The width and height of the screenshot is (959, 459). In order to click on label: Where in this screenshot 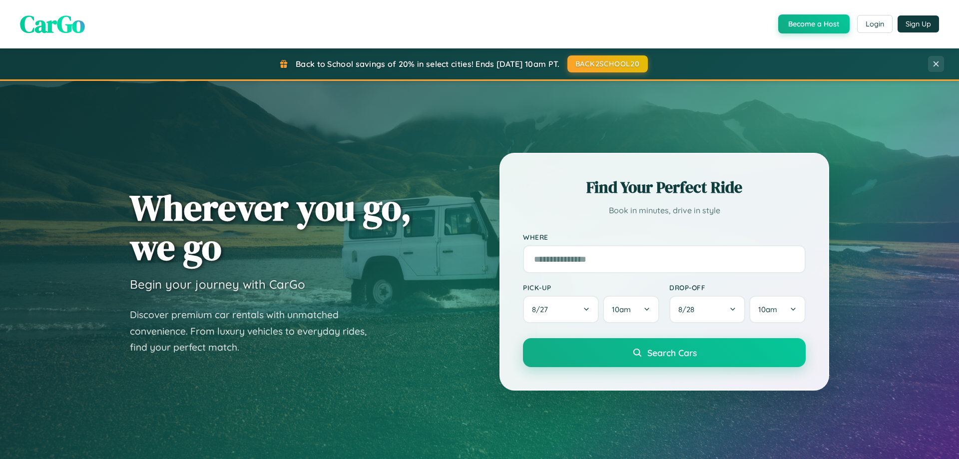, I will do `click(664, 237)`.